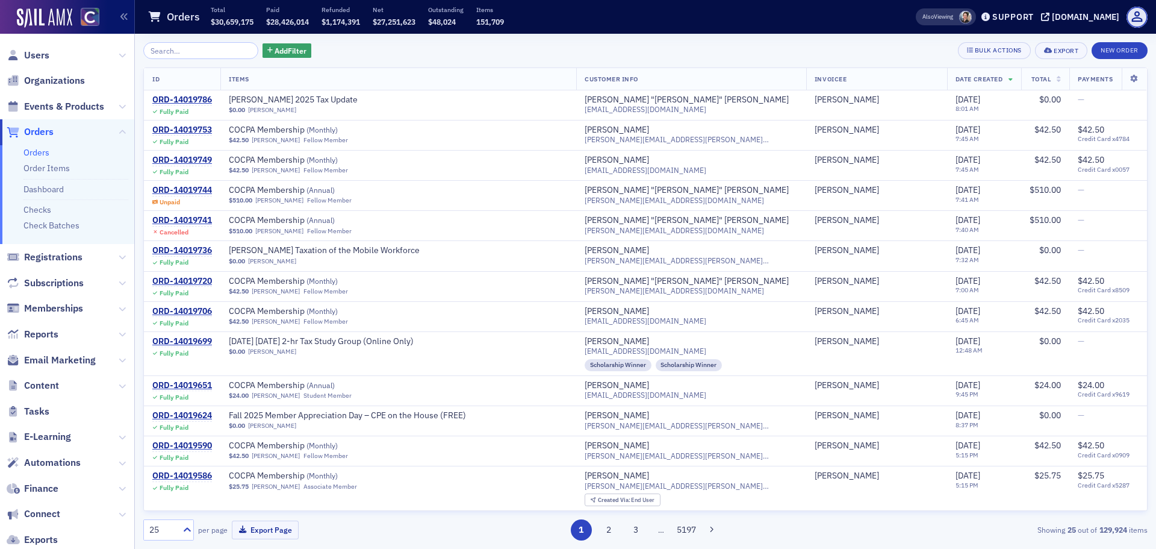  Describe the element at coordinates (232, 10) in the screenshot. I see `p: Total` at that location.